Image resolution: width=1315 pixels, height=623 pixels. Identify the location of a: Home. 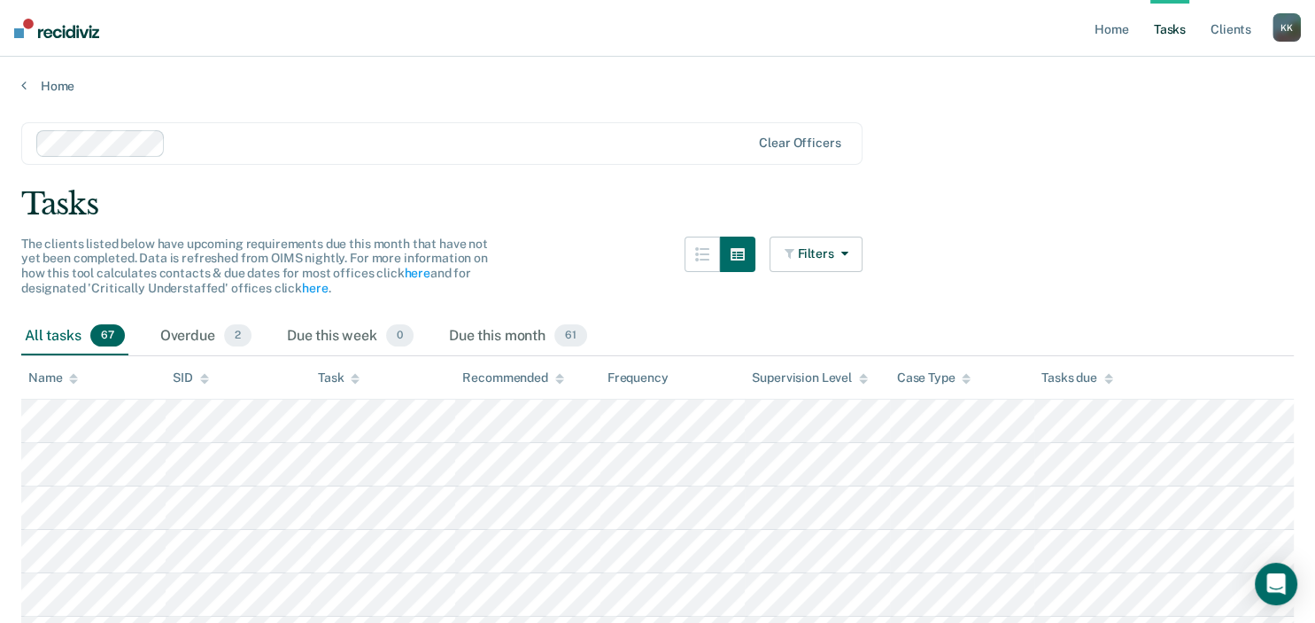
(657, 86).